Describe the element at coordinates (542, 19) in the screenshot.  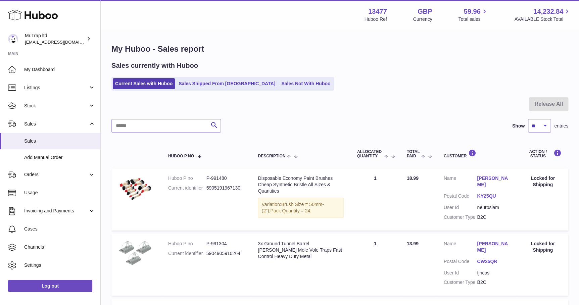
I see `span: AVAILABLE Stock Total` at that location.